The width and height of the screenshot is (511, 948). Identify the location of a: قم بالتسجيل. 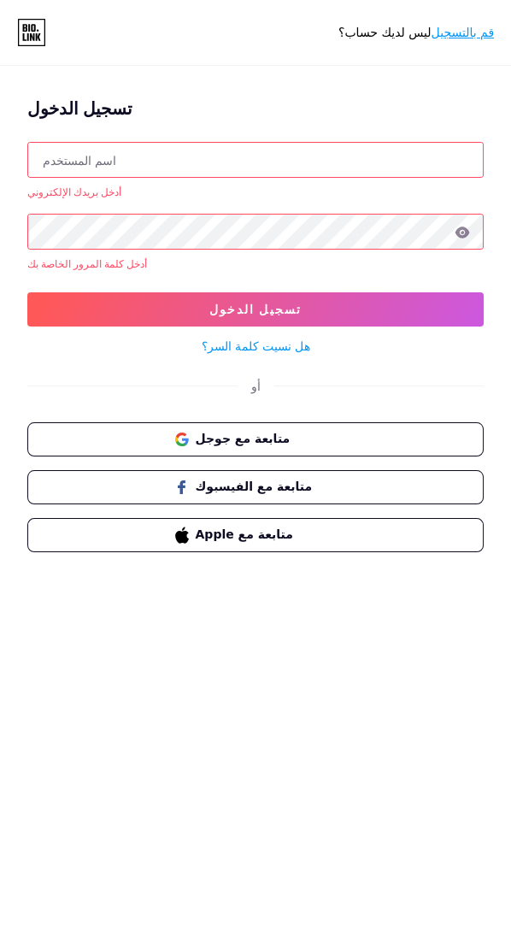
(462, 32).